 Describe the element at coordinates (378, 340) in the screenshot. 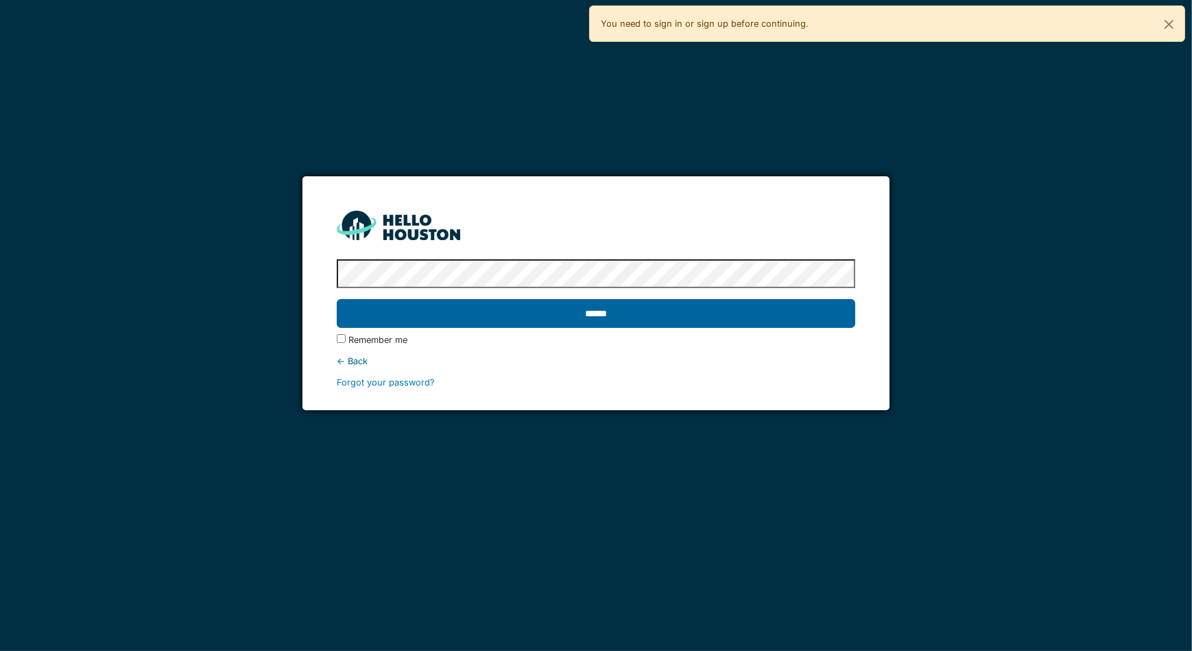

I see `label: Remember me` at that location.